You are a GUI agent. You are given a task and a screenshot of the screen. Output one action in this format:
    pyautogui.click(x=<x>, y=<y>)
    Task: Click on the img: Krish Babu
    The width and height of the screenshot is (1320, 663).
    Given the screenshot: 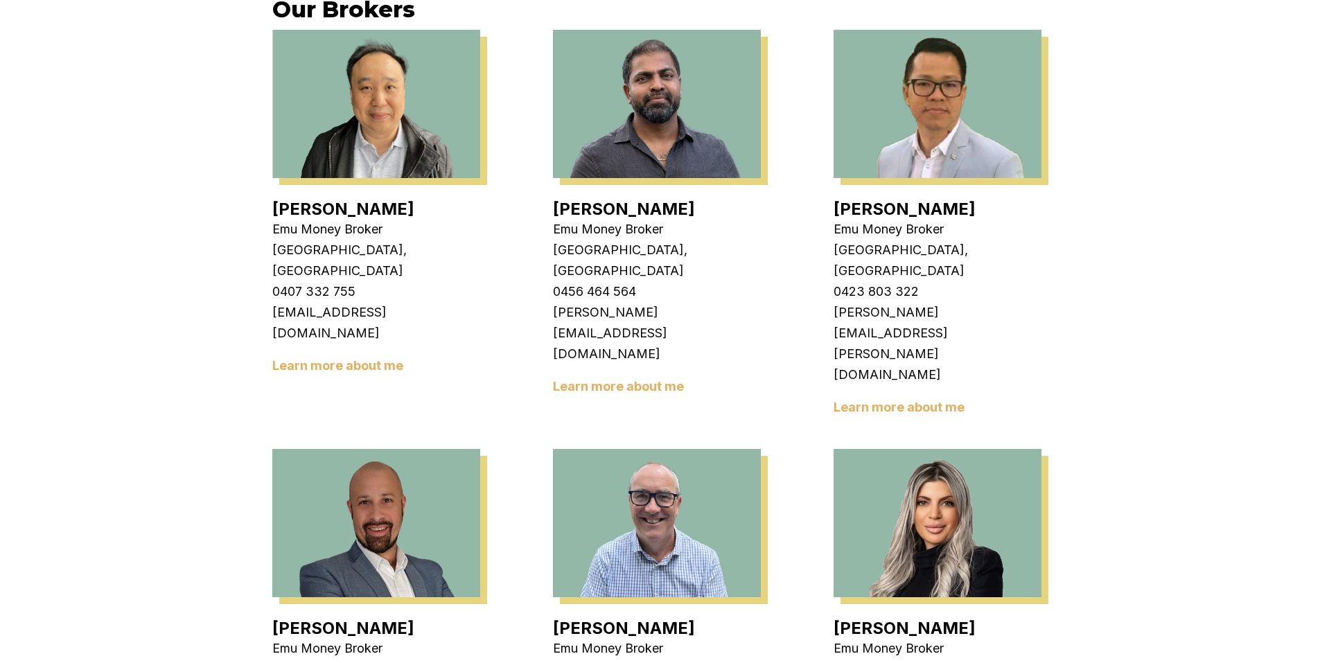 What is the action you would take?
    pyautogui.click(x=657, y=104)
    